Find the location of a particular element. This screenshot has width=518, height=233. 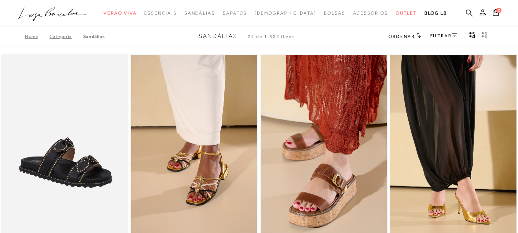

a: Categoria is located at coordinates (66, 36).